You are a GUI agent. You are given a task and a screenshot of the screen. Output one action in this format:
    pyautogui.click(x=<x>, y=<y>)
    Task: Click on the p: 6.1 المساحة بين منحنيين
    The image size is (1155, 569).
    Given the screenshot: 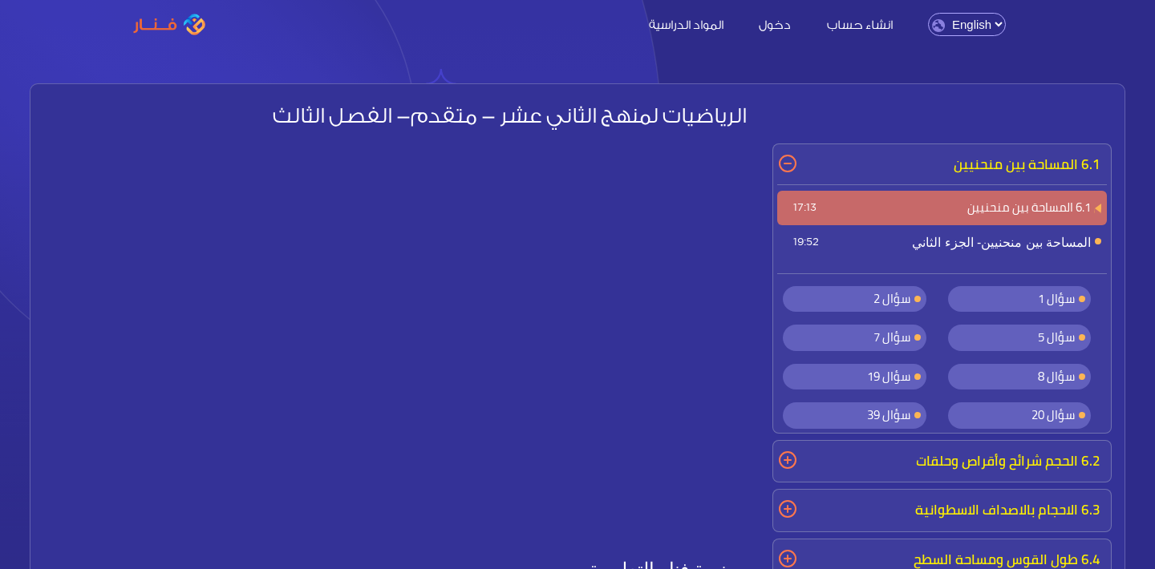 What is the action you would take?
    pyautogui.click(x=941, y=165)
    